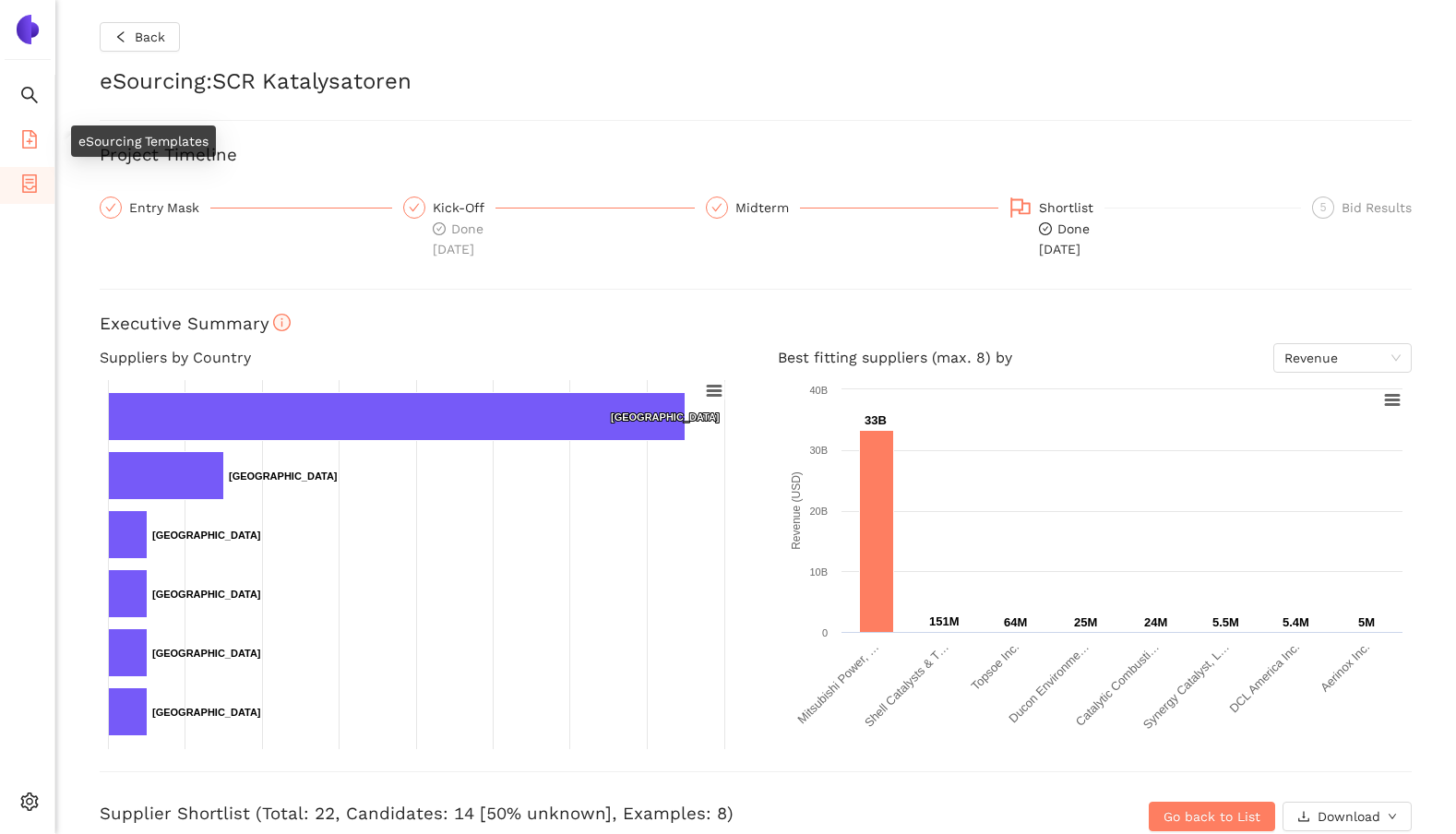 This screenshot has width=1456, height=834. I want to click on h3: Supplier Shortlist (Total: 22, Candidates: 14 [50% unknown], Examples: 8), so click(537, 813).